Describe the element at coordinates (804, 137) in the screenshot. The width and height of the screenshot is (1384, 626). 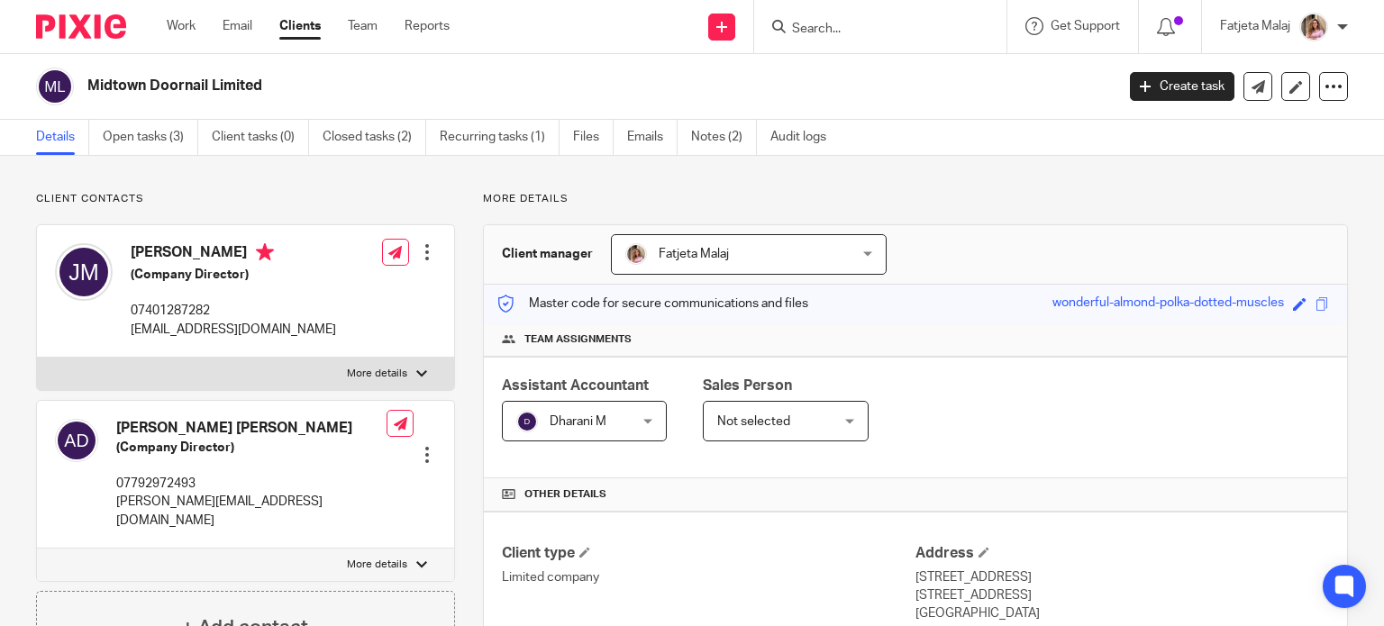
I see `a: Audit logs` at that location.